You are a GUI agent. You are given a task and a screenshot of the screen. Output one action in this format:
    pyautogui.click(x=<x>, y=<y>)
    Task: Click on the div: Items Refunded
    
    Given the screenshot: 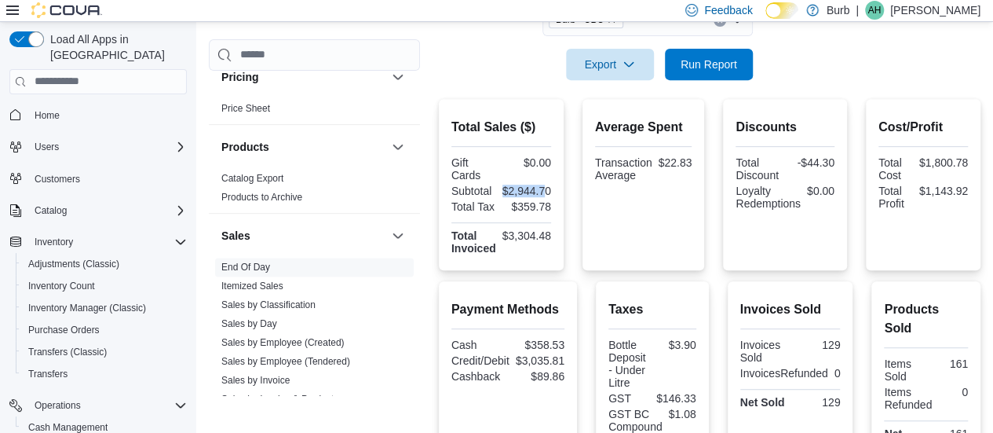 What is the action you would take?
    pyautogui.click(x=908, y=398)
    